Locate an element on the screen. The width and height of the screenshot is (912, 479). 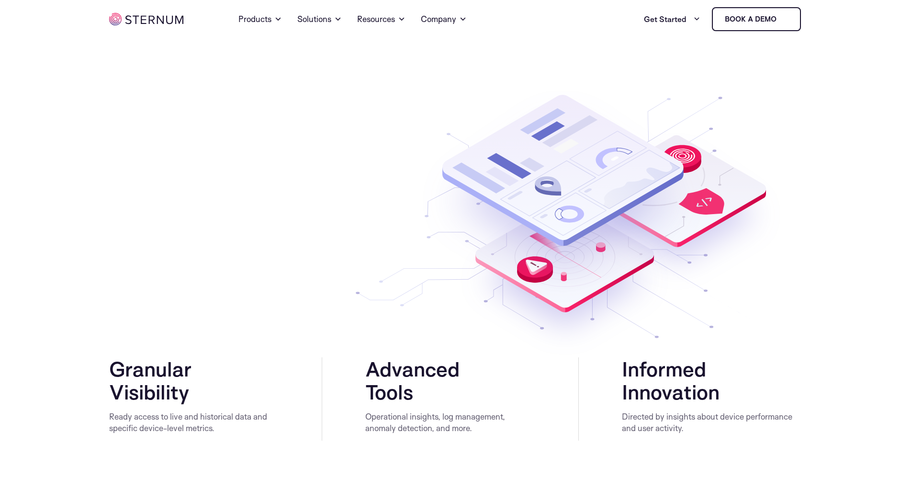
a: Book a demo is located at coordinates (756, 19).